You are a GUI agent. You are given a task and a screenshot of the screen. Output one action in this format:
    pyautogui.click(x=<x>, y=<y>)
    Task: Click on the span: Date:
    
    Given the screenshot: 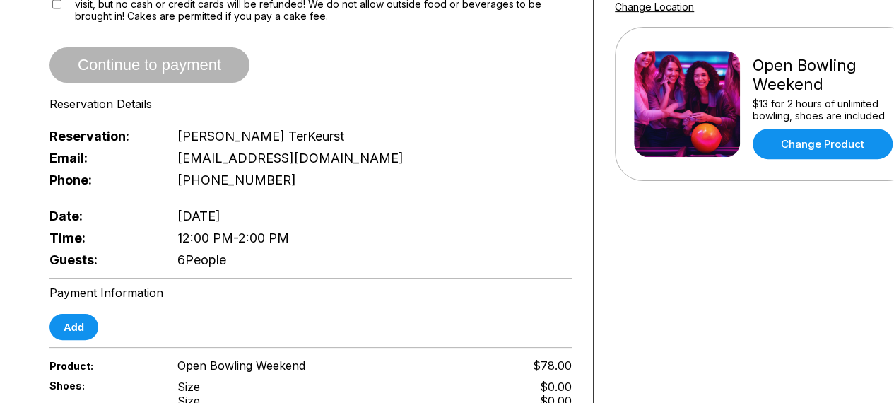 What is the action you would take?
    pyautogui.click(x=102, y=215)
    